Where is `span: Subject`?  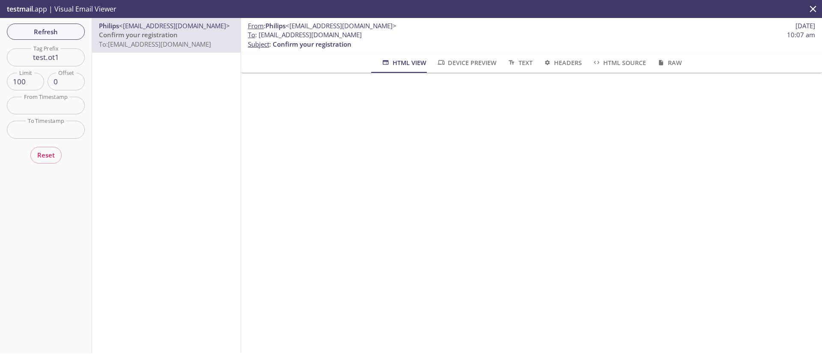 span: Subject is located at coordinates (259, 44).